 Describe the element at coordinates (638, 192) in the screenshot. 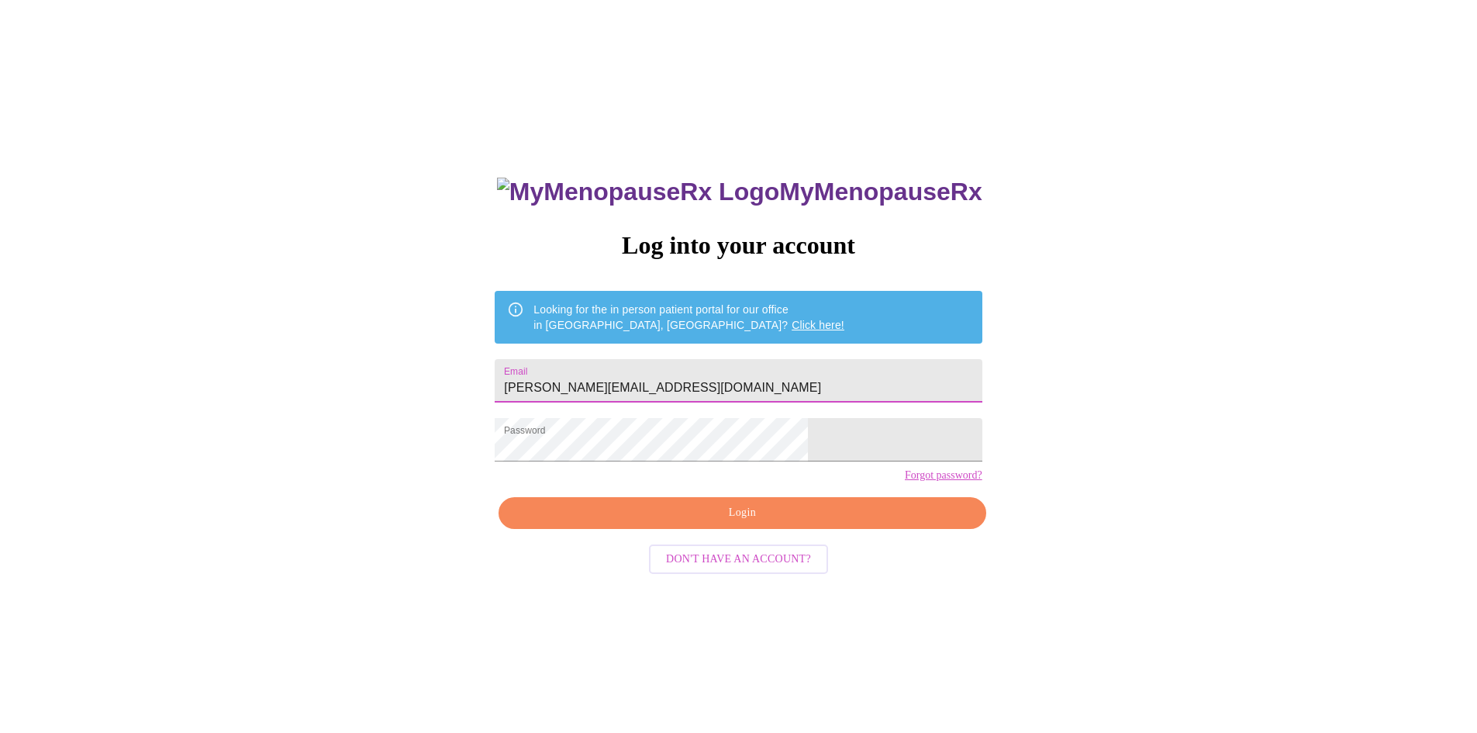

I see `img: MyMenopauseRx Logo` at that location.